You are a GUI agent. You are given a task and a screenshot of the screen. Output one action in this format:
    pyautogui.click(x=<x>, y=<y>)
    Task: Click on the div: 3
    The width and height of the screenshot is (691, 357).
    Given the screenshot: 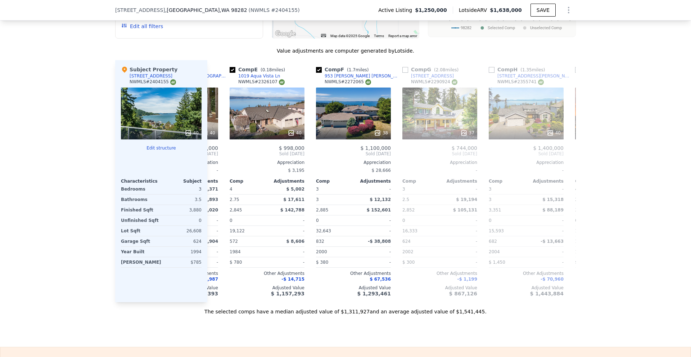 What is the action you would take?
    pyautogui.click(x=507, y=199)
    